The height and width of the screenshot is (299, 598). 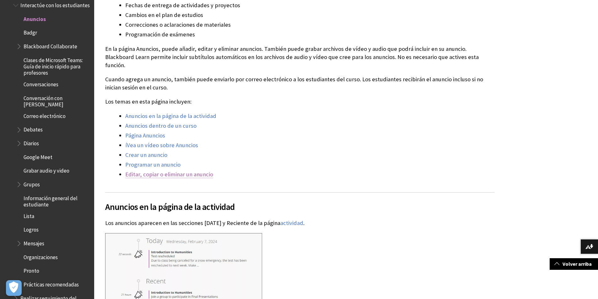 I want to click on span: Correo electrónico, so click(x=45, y=115).